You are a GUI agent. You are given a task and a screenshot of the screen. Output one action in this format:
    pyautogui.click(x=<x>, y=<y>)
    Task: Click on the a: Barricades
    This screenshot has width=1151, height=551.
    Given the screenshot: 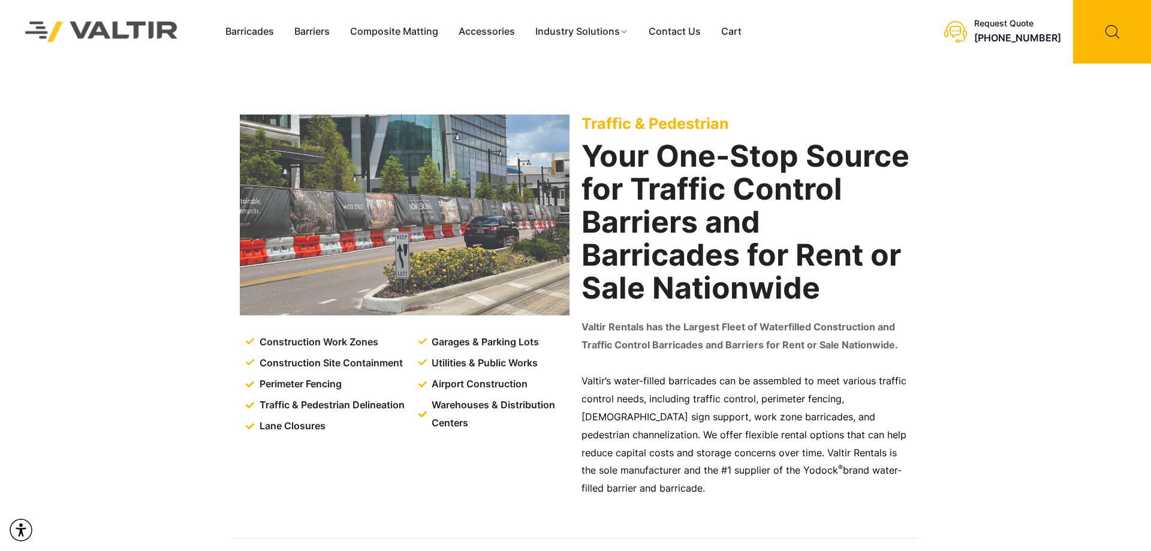 What is the action you would take?
    pyautogui.click(x=249, y=32)
    